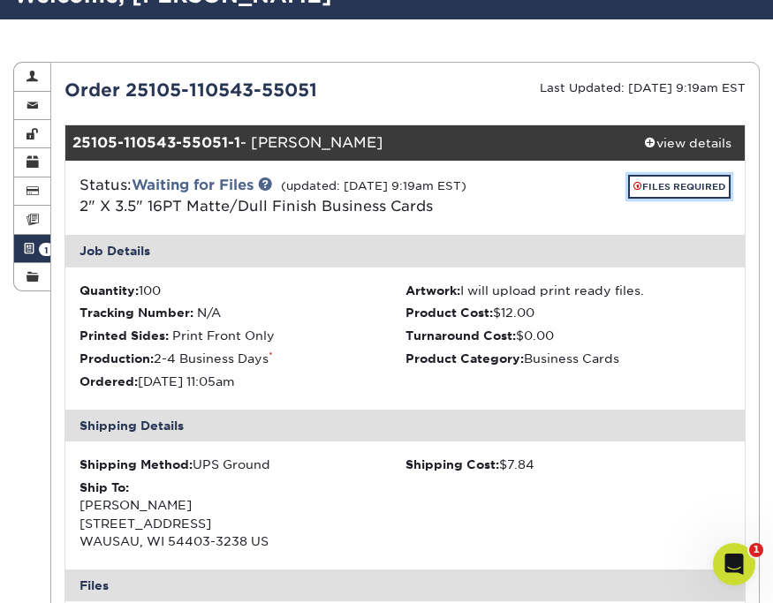 The width and height of the screenshot is (773, 603). I want to click on div: Status:, so click(291, 196).